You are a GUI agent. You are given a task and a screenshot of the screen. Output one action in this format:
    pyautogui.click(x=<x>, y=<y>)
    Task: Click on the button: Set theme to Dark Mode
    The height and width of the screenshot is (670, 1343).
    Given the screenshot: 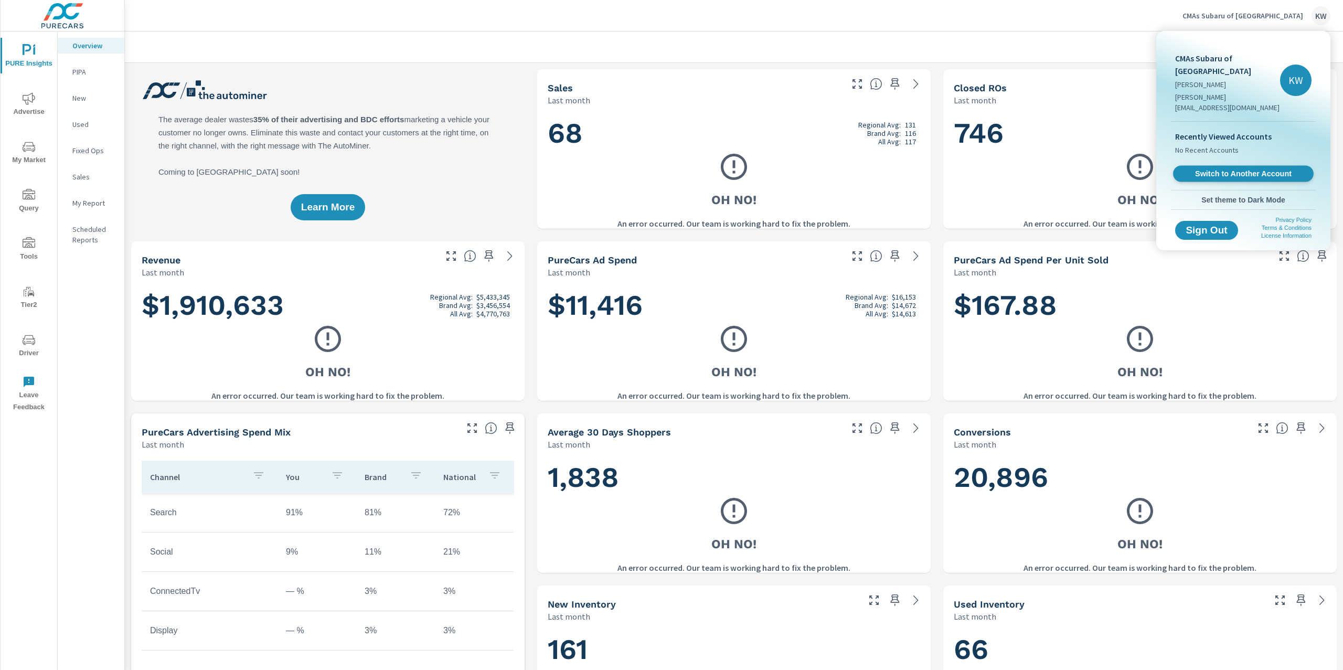 What is the action you would take?
    pyautogui.click(x=1243, y=200)
    